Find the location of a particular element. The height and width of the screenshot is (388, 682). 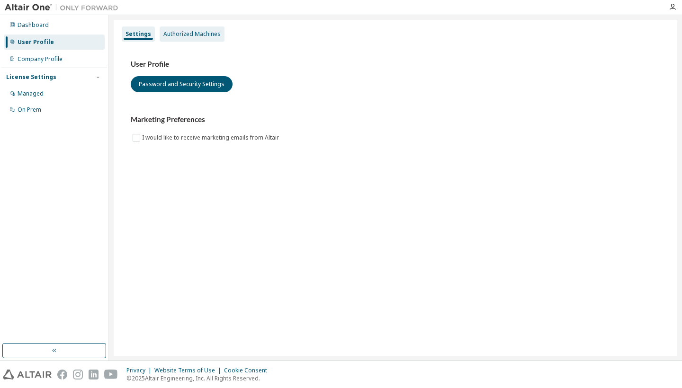

div: Settings is located at coordinates (138, 34).